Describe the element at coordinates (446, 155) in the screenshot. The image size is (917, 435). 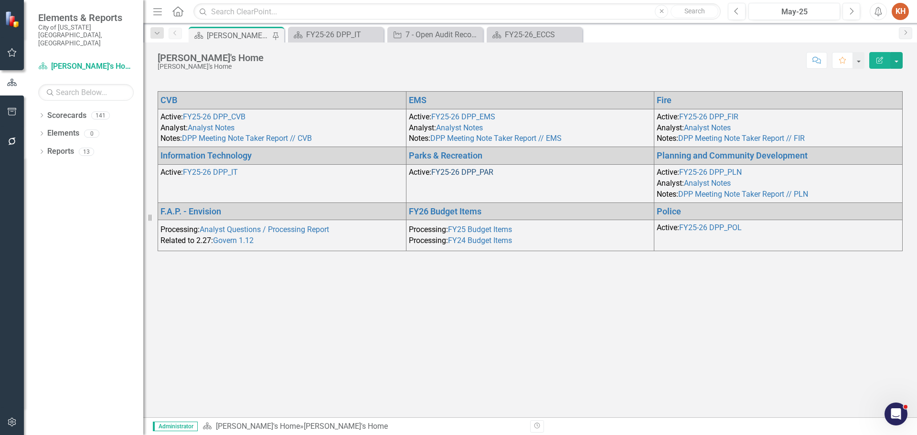
I see `a: Parks & Recreation` at that location.